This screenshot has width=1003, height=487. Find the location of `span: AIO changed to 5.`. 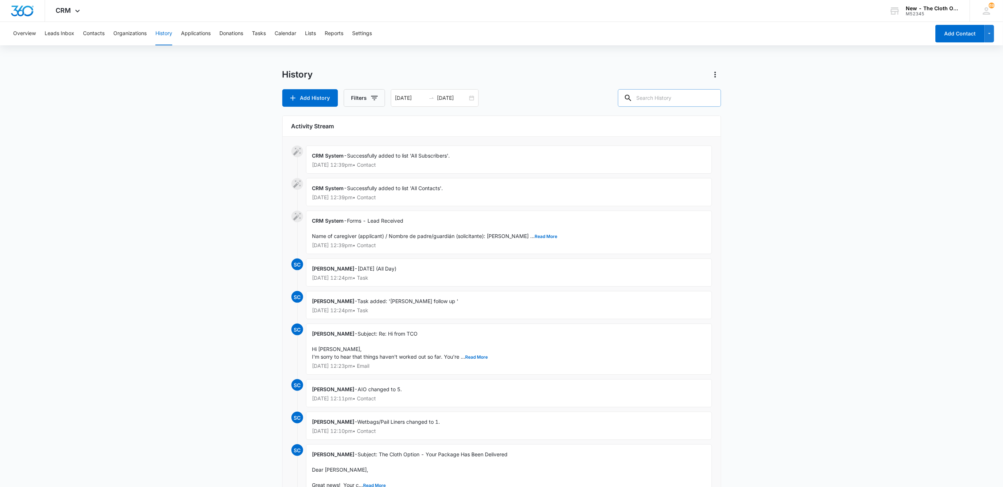

span: AIO changed to 5. is located at coordinates (380, 389).